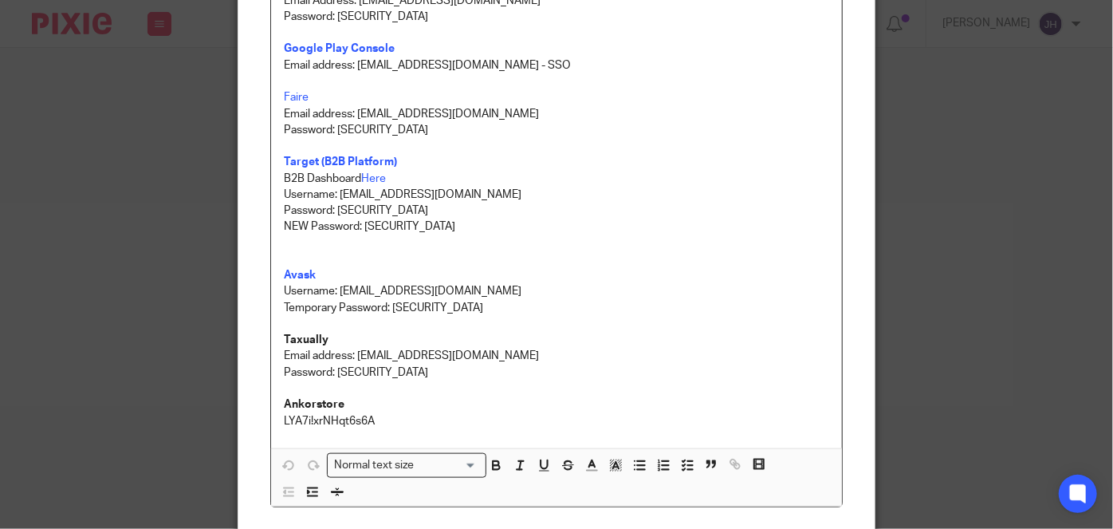 The image size is (1113, 529). I want to click on div: Search for option, so click(407, 465).